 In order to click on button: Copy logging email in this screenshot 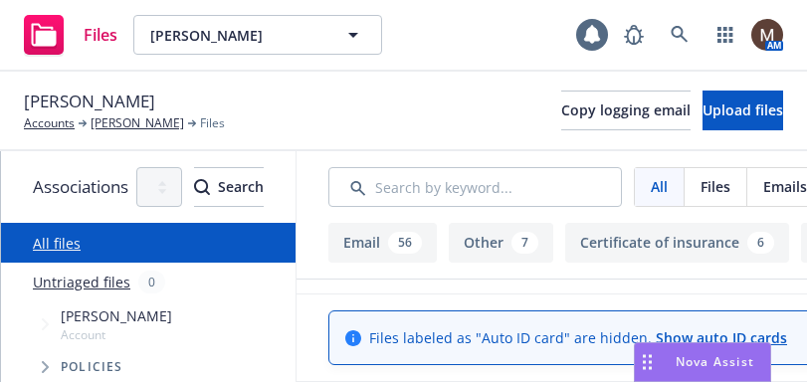, I will do `click(626, 110)`.